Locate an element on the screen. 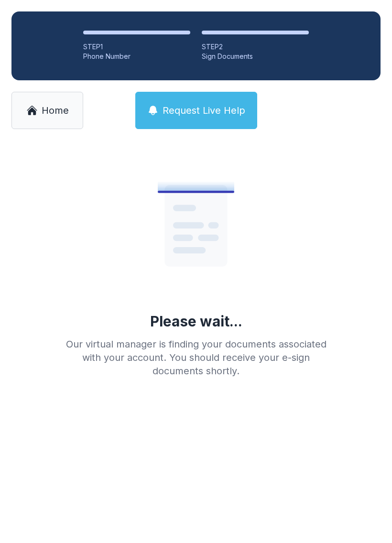  span: Home is located at coordinates (55, 110).